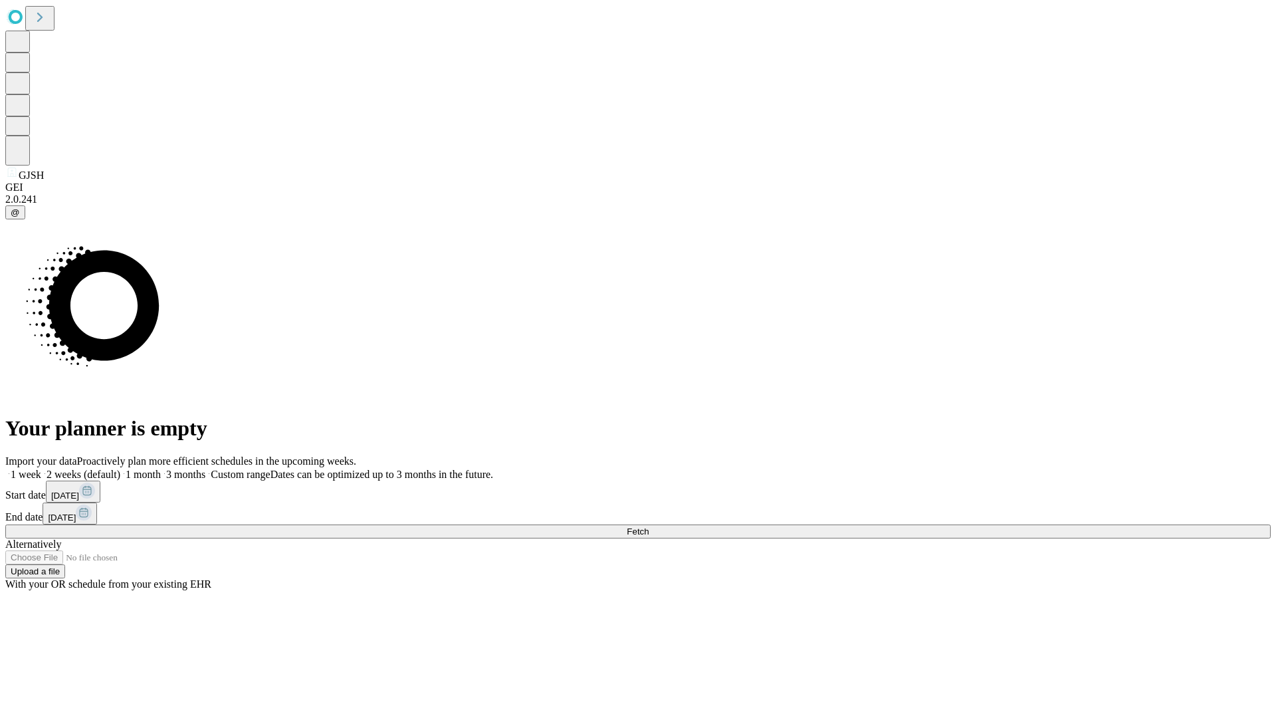 This screenshot has height=718, width=1276. What do you see at coordinates (35, 571) in the screenshot?
I see `button: Upload a file` at bounding box center [35, 571].